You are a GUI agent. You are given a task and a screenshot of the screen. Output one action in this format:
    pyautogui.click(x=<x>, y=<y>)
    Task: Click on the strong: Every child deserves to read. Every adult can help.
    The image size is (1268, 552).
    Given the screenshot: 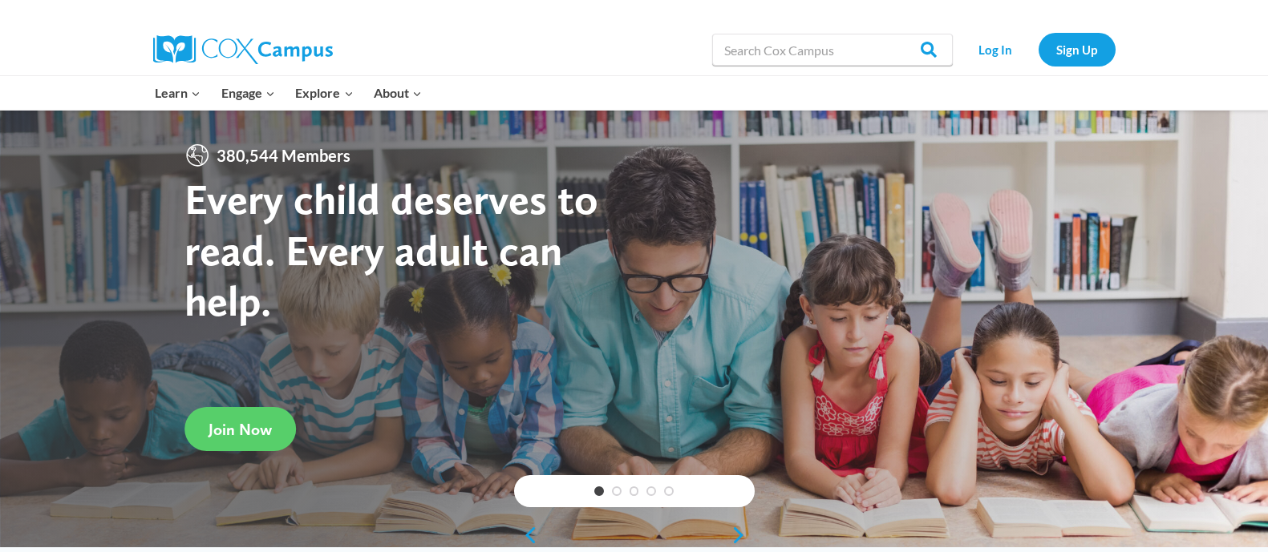 What is the action you would take?
    pyautogui.click(x=391, y=249)
    